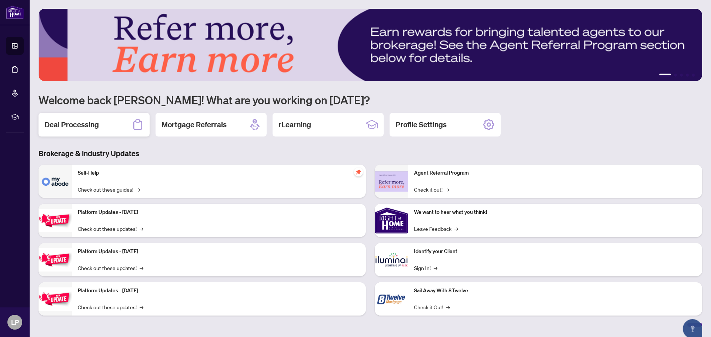 The image size is (711, 337). I want to click on img: We want to hear what you think!, so click(391, 221).